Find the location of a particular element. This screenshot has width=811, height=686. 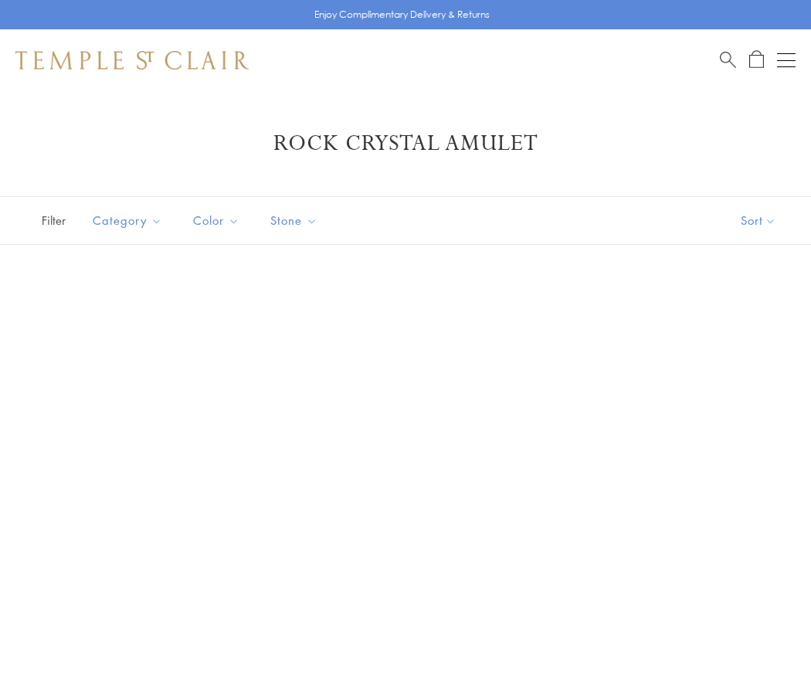

h1: Rock Crystal Amulet is located at coordinates (405, 144).